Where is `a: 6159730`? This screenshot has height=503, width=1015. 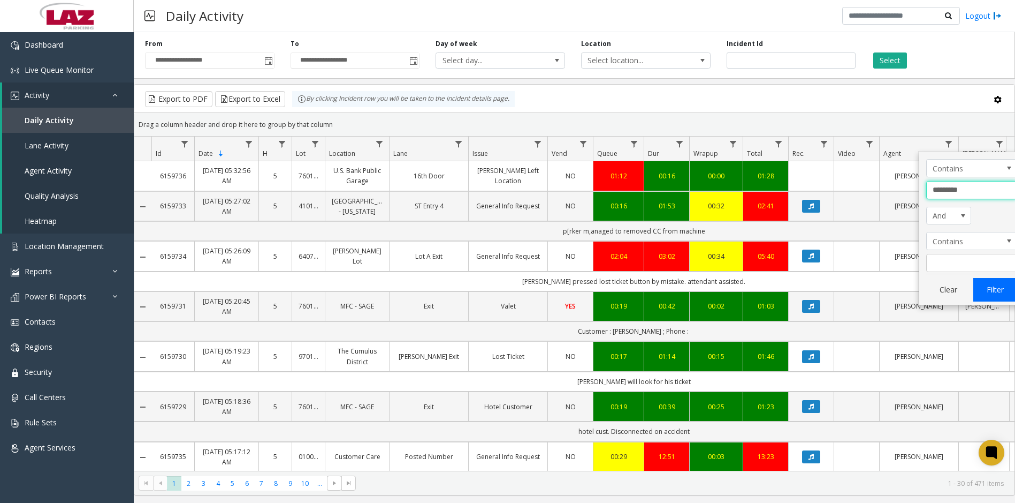
a: 6159730 is located at coordinates (173, 356).